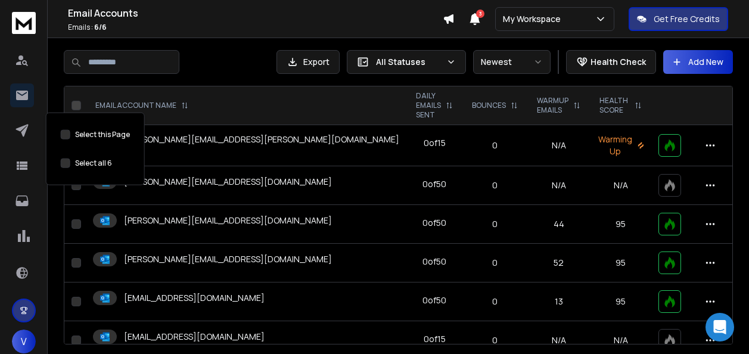  I want to click on p: Emails :, so click(255, 27).